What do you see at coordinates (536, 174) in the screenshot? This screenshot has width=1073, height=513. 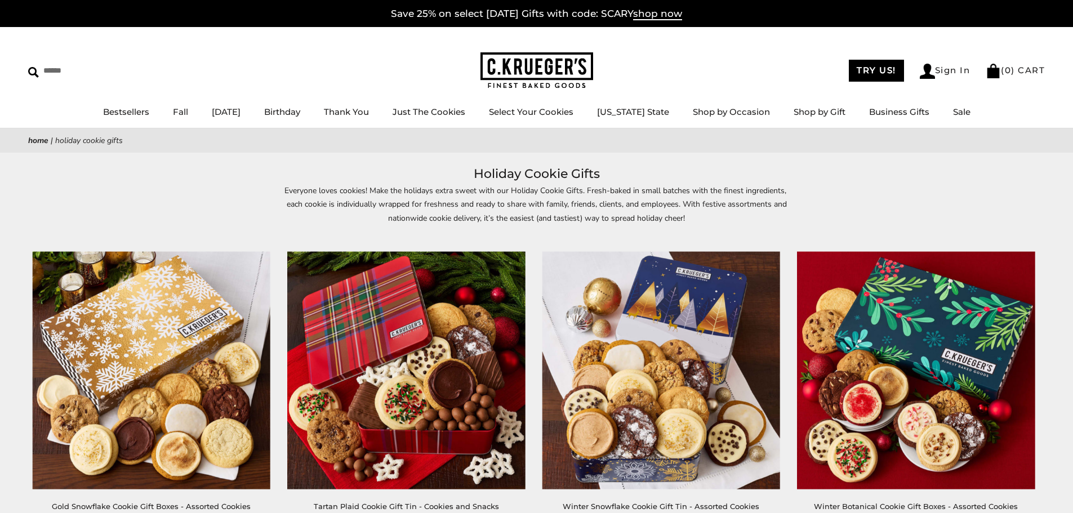 I see `h1: Holiday Cookie Gifts` at bounding box center [536, 174].